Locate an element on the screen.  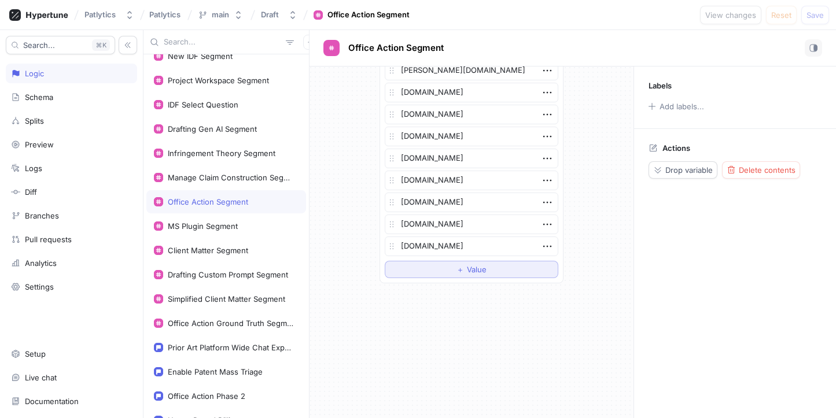
span: Delete contents is located at coordinates (767, 170).